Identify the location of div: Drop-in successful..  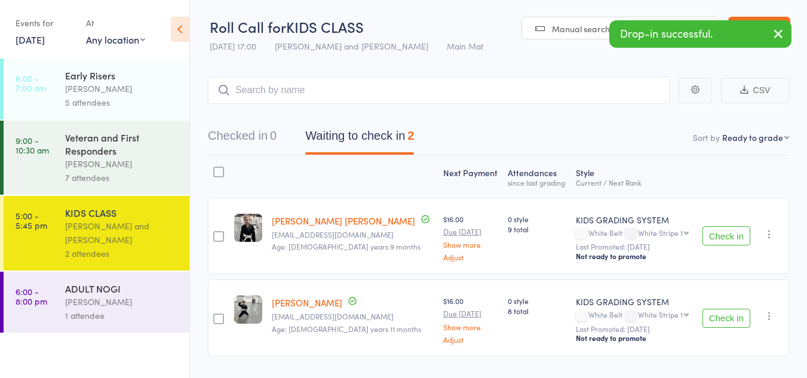
(700, 34).